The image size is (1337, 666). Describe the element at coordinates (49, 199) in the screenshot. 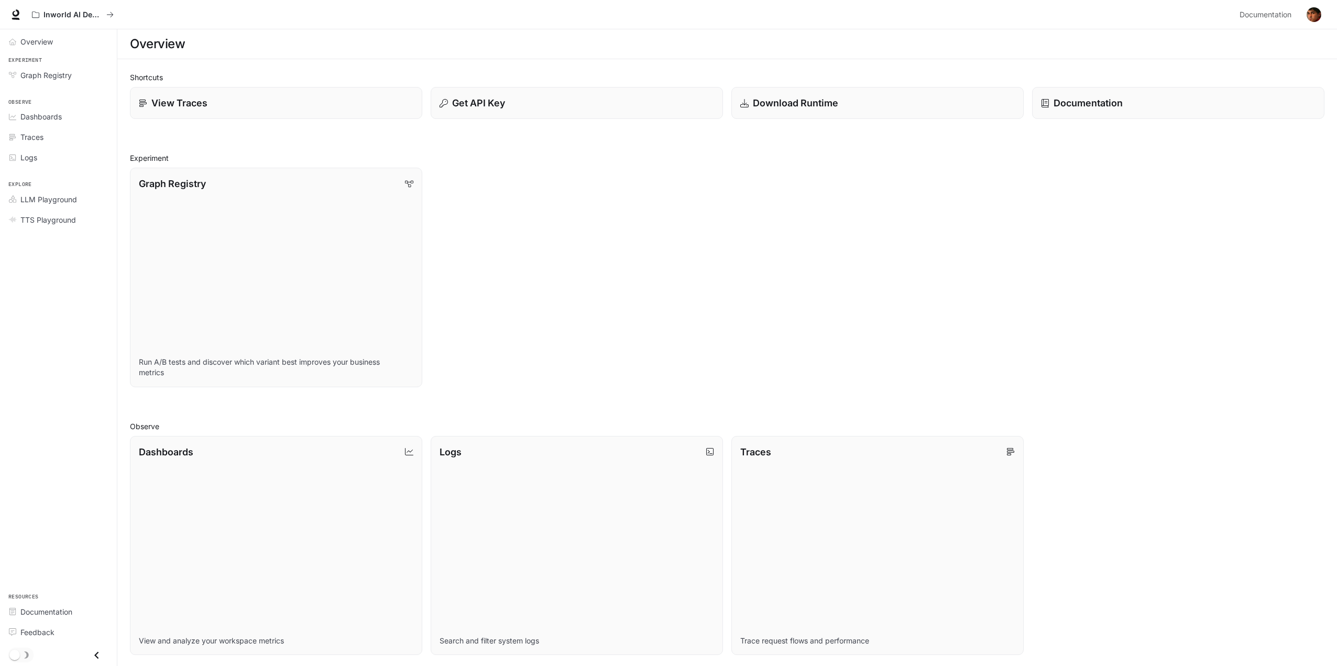

I see `span: LLM Playground` at that location.